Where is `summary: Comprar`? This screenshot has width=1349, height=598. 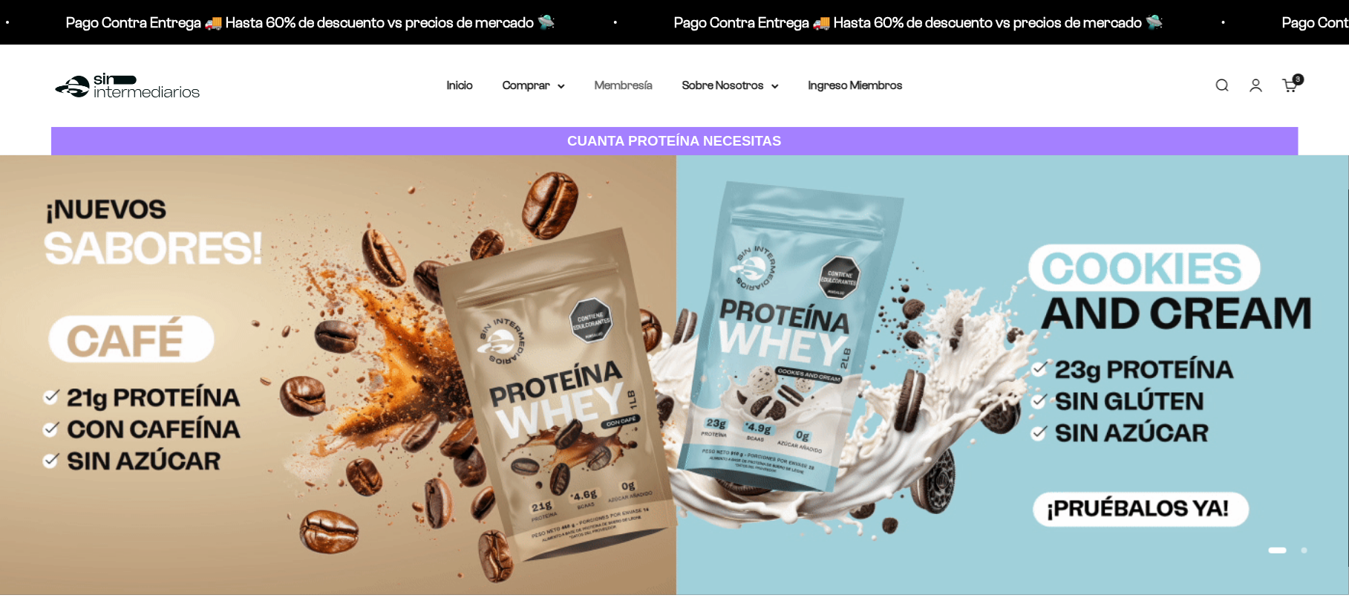
summary: Comprar is located at coordinates (534, 85).